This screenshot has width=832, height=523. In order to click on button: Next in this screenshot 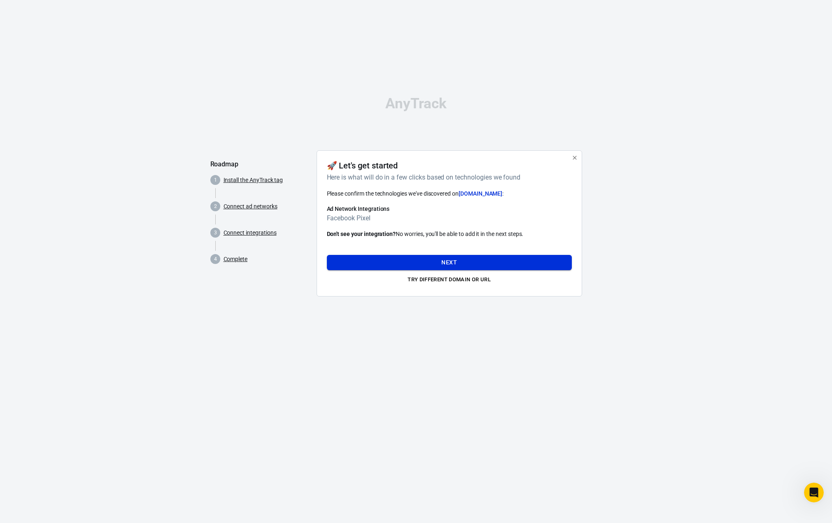, I will do `click(449, 262)`.